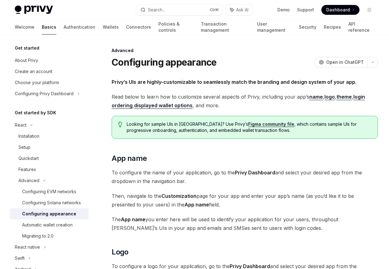 Image resolution: width=389 pixels, height=269 pixels. Describe the element at coordinates (157, 10) in the screenshot. I see `div: Search...` at that location.